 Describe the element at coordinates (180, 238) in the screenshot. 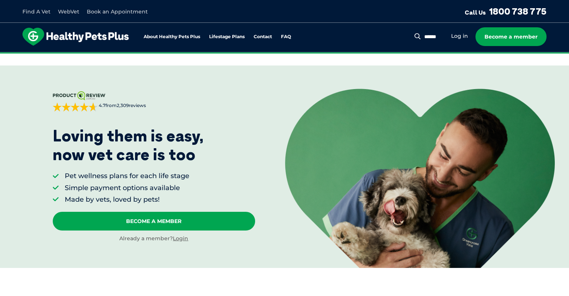

I see `a: Login` at that location.